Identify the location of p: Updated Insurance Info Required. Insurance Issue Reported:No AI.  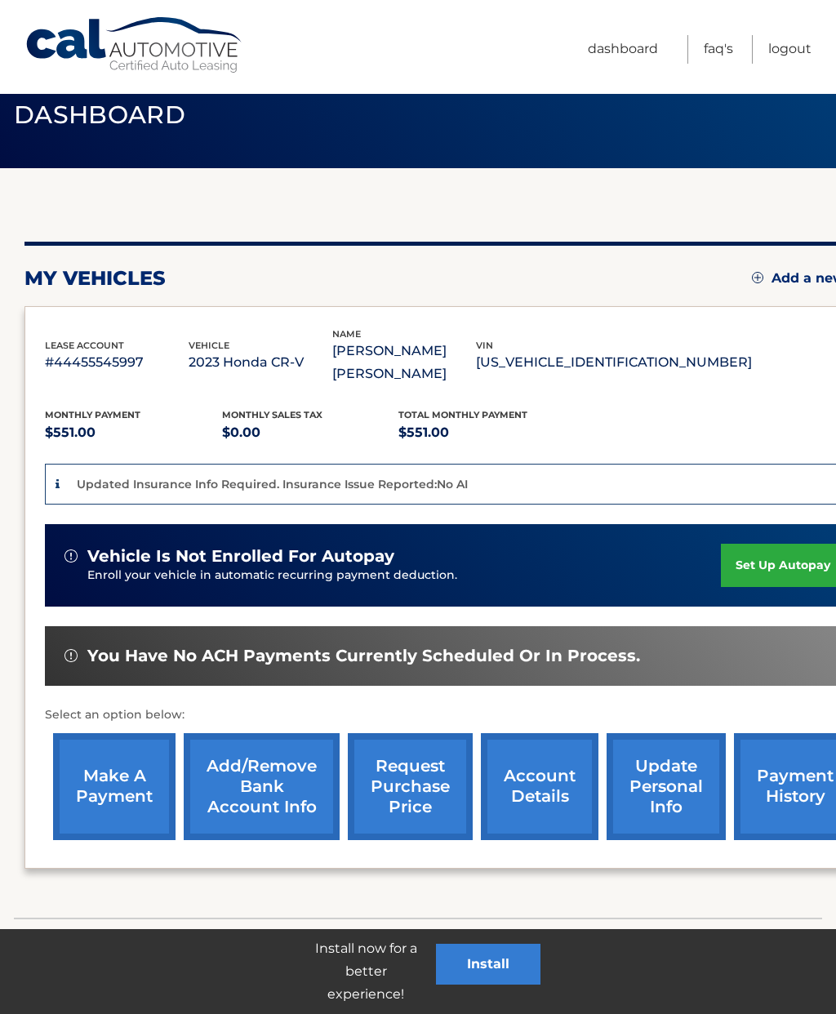
(272, 484).